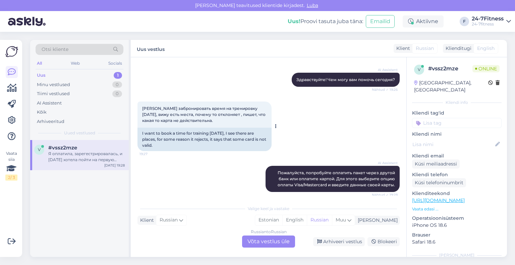  I want to click on div: All, so click(39, 63).